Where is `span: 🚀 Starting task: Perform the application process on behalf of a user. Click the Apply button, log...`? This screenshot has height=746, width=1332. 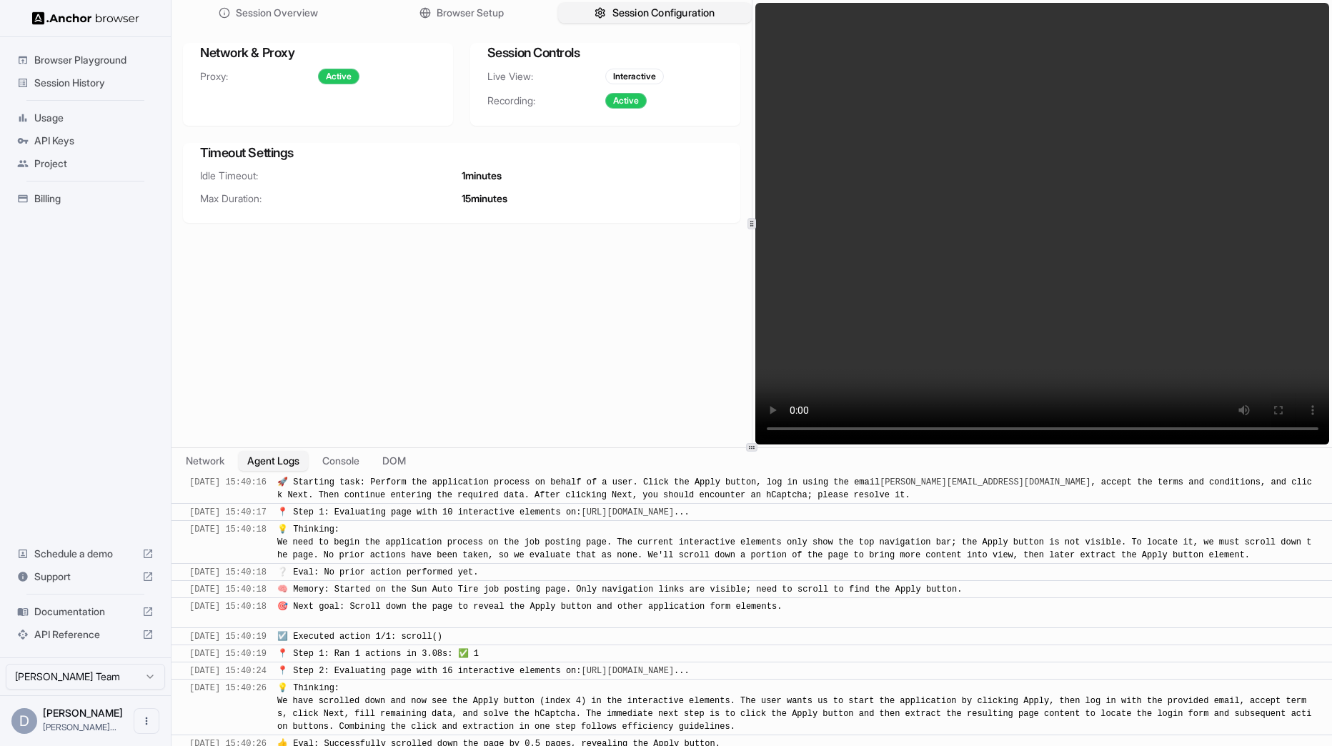 span: 🚀 Starting task: Perform the application process on behalf of a user. Click the Apply button, log... is located at coordinates (795, 489).